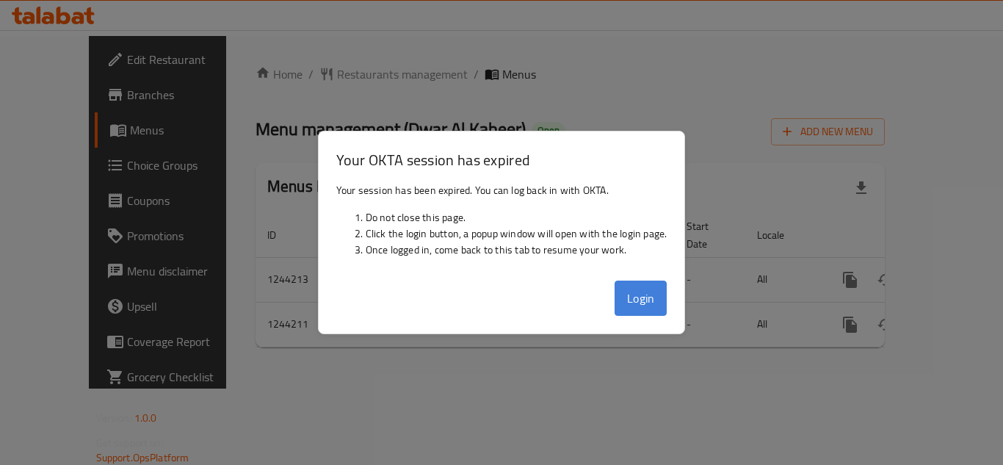  Describe the element at coordinates (641, 298) in the screenshot. I see `button: Login` at that location.